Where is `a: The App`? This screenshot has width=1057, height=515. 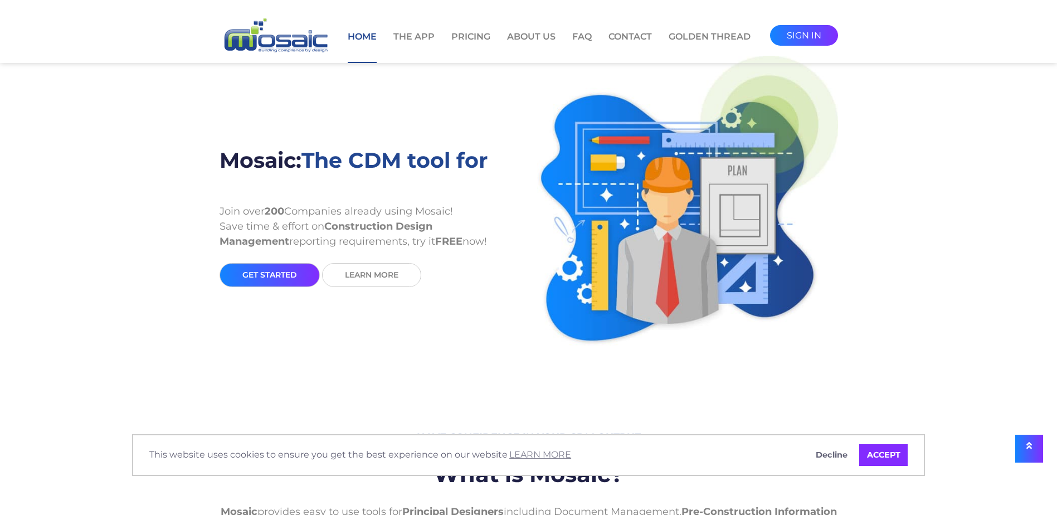 a: The App is located at coordinates (414, 46).